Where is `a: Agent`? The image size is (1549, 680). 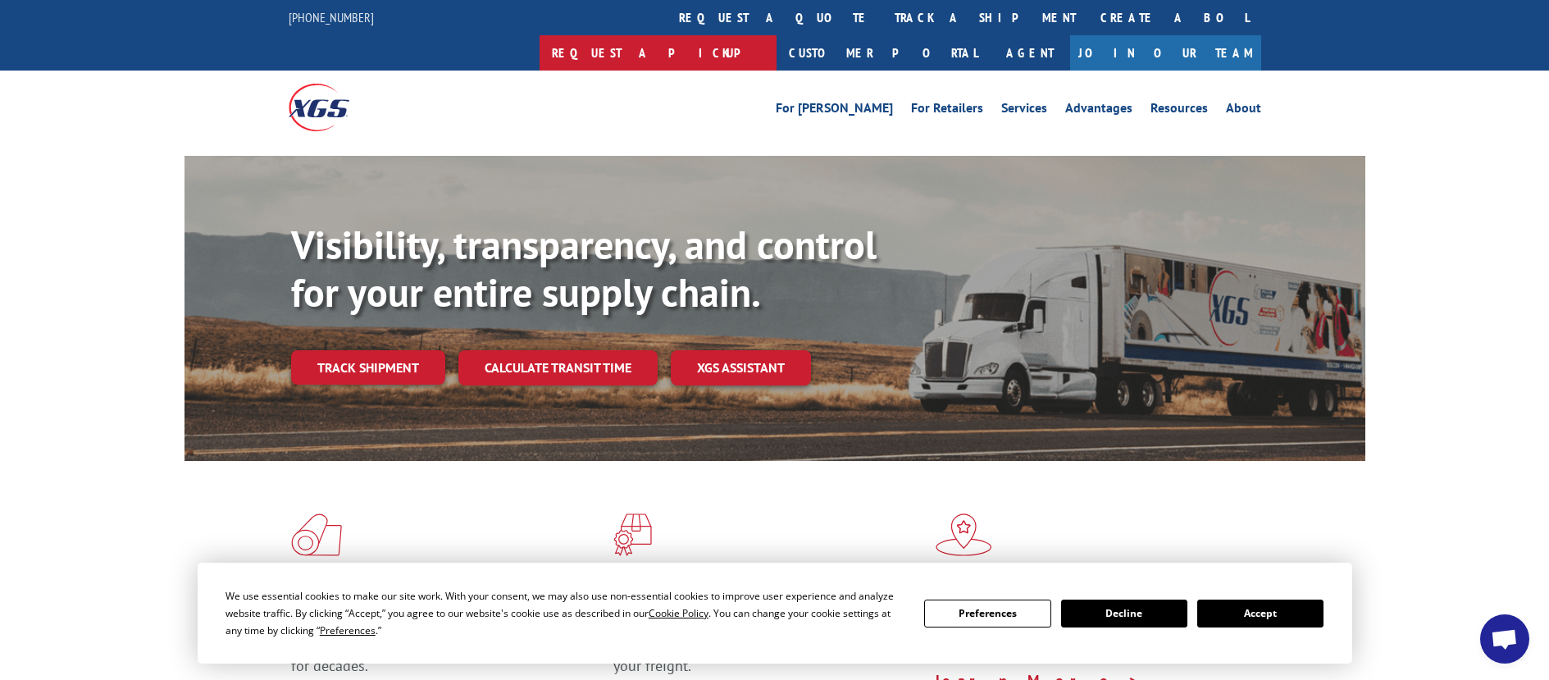 a: Agent is located at coordinates (1030, 52).